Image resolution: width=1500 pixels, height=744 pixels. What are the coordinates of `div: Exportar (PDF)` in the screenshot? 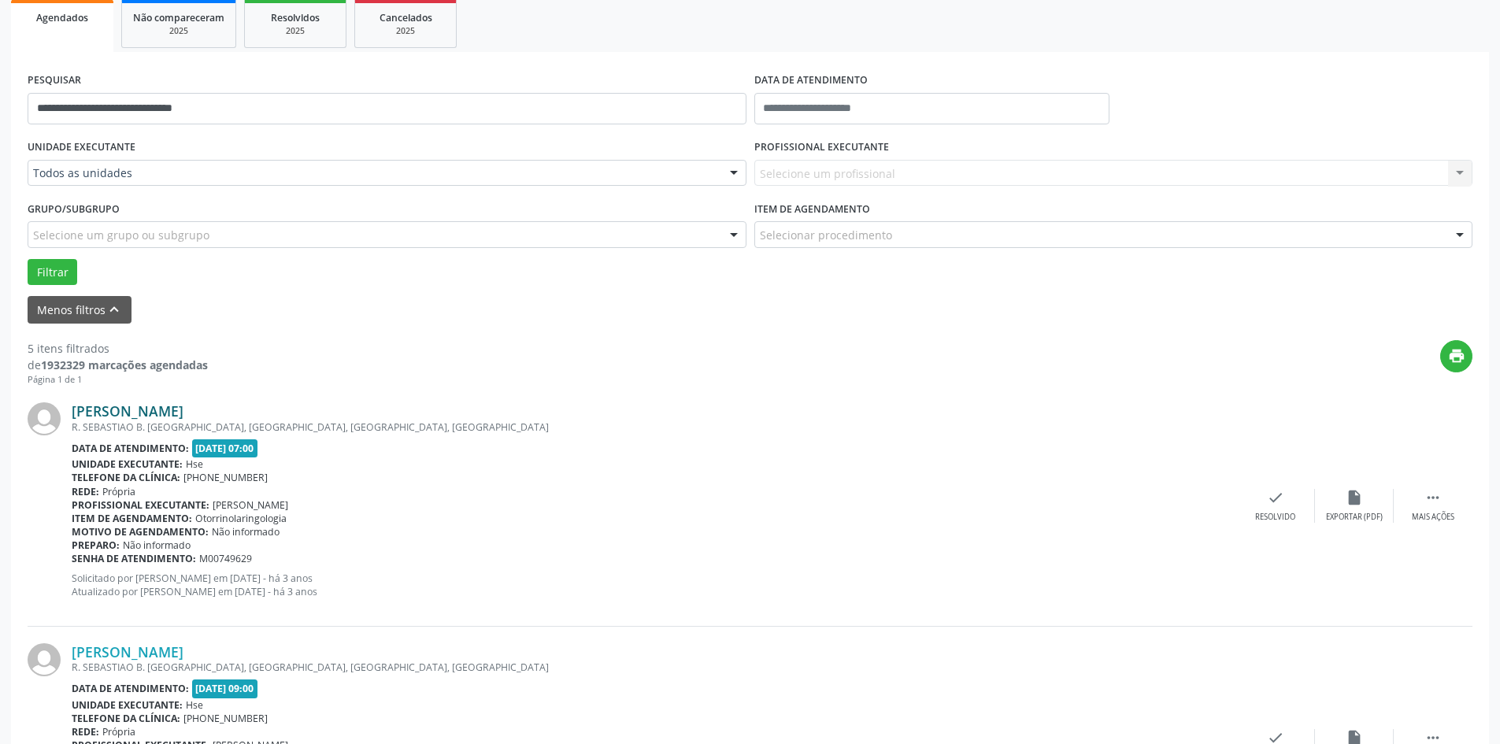 It's located at (1354, 517).